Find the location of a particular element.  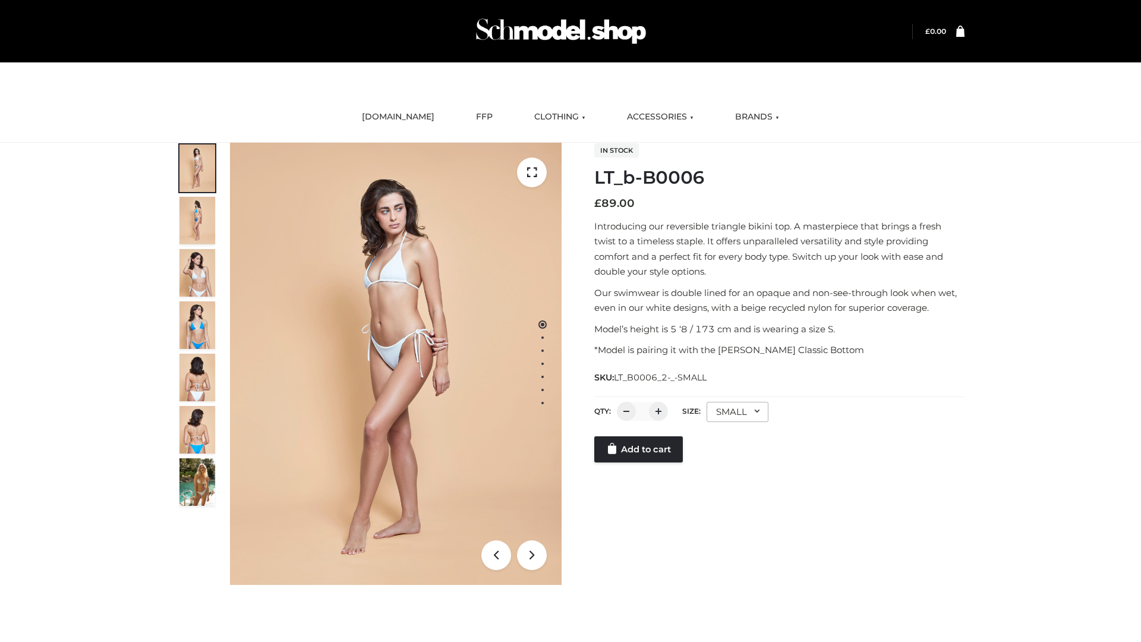

a: Schmodel Admin 964 is located at coordinates (561, 31).